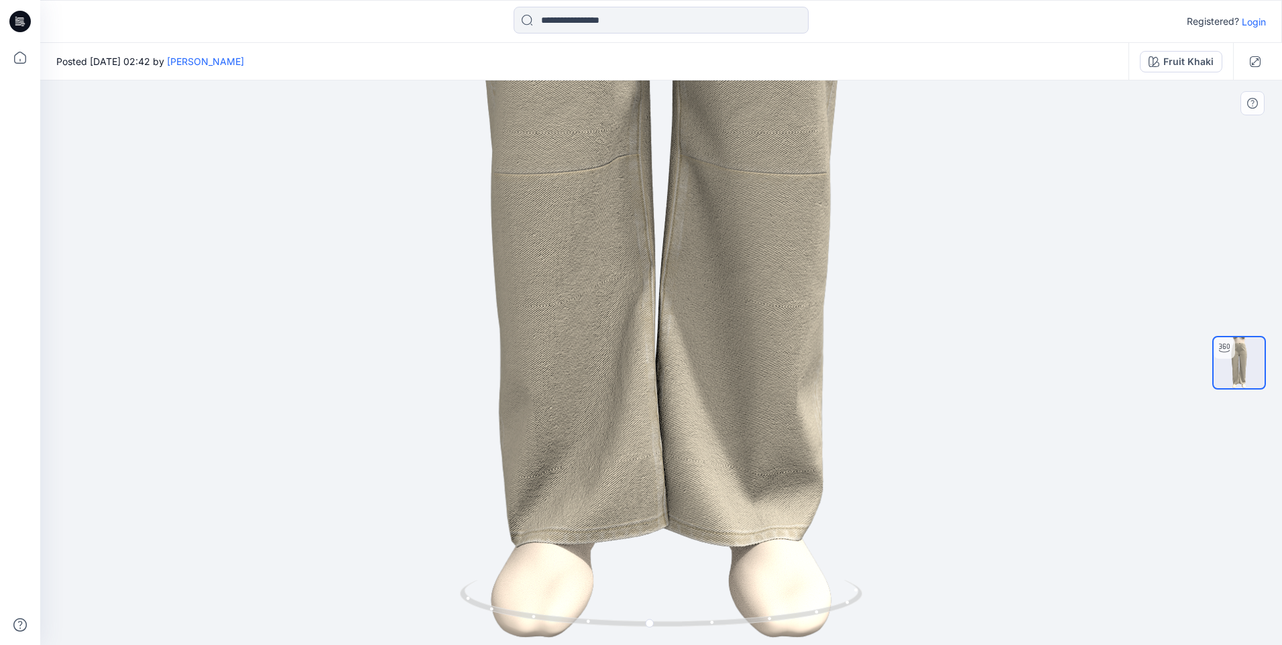  What do you see at coordinates (1188, 62) in the screenshot?
I see `div: Fruit Khaki` at bounding box center [1188, 62].